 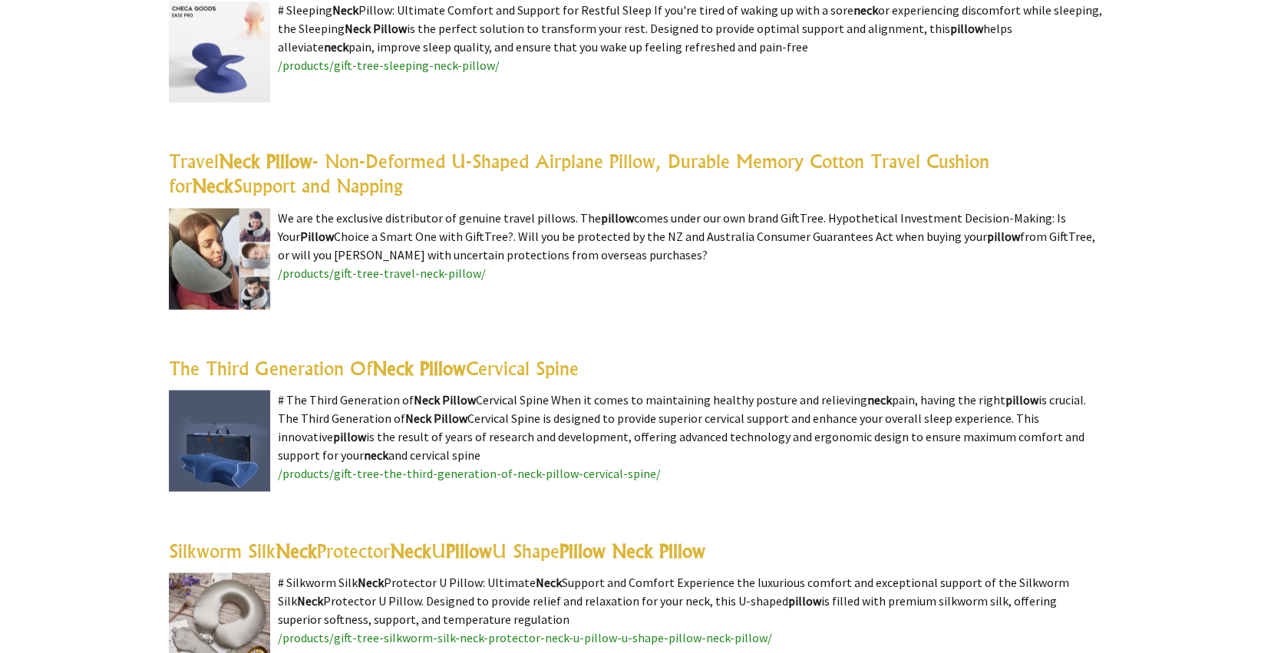 I want to click on highlight: Pillow Neck Pillow, so click(x=632, y=550).